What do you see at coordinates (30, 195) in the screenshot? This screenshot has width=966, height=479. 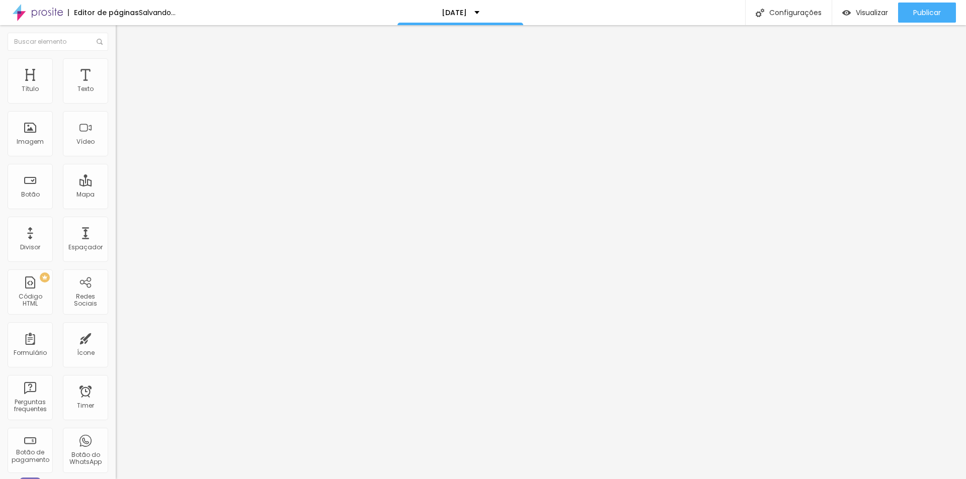 I see `div: Botão` at bounding box center [30, 195].